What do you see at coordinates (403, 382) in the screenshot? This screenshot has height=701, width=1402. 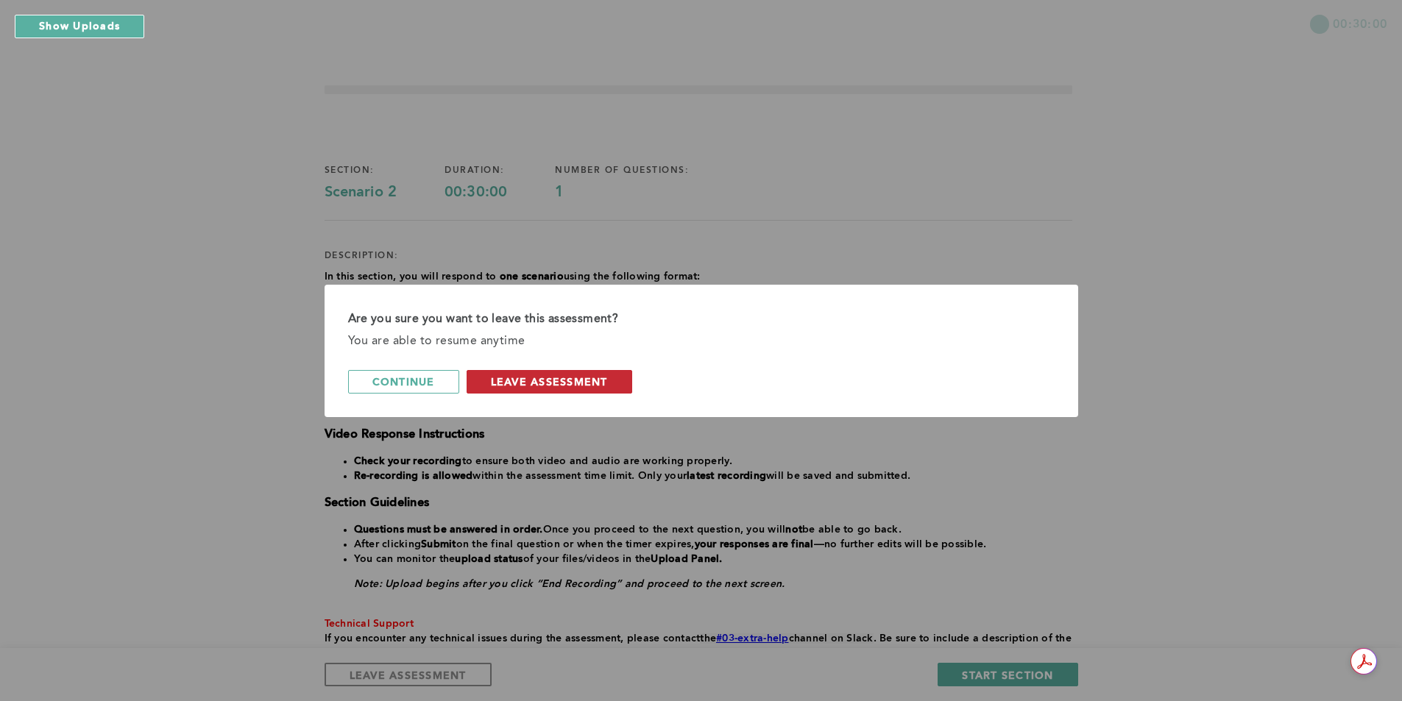 I see `button: continue` at bounding box center [403, 382].